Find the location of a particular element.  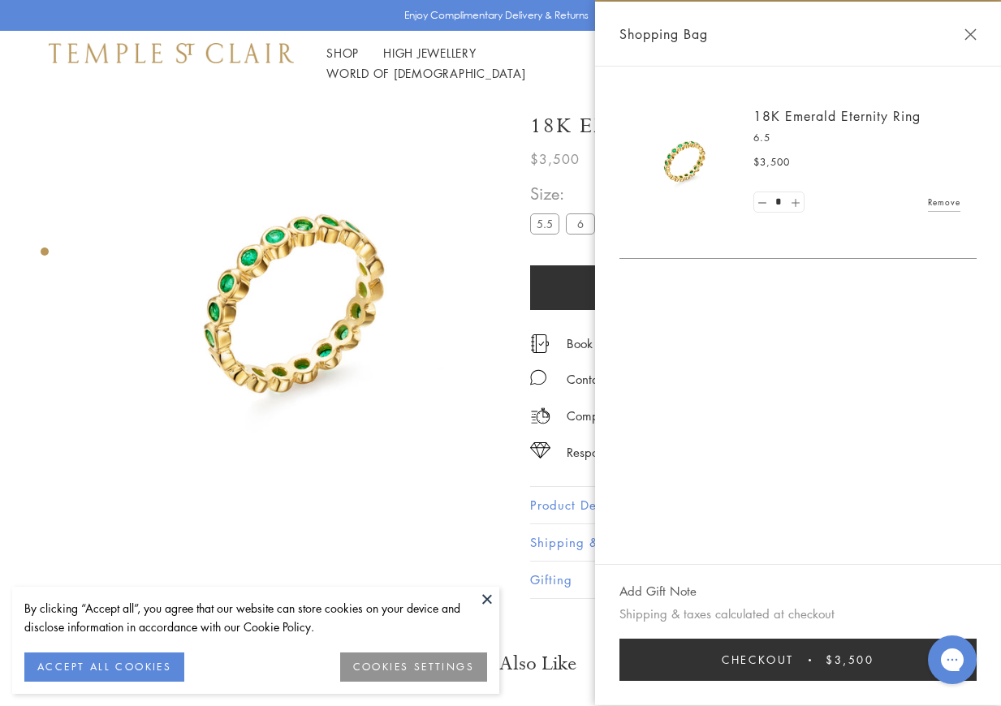

p: Complimentary Delivery and Returns is located at coordinates (665, 415).